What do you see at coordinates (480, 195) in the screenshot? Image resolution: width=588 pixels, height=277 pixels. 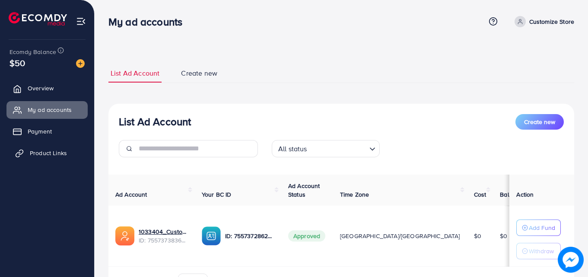 I see `span: Cost` at bounding box center [480, 195].